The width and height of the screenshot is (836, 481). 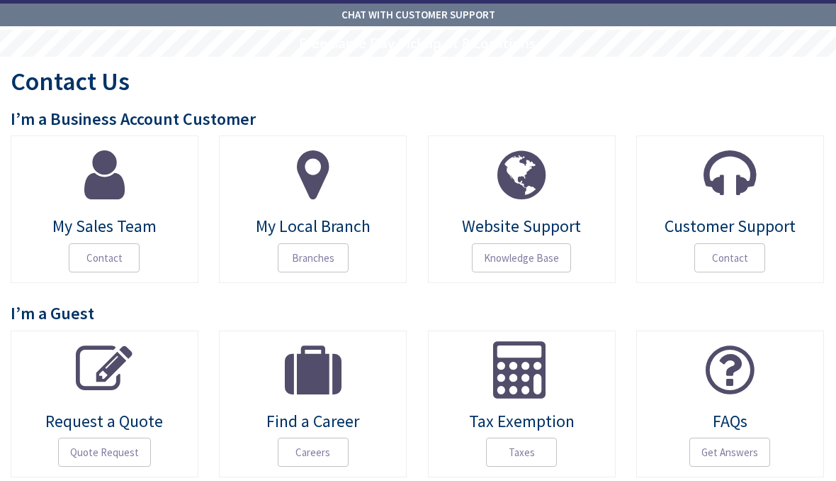 What do you see at coordinates (418, 119) in the screenshot?
I see `h3: I’m a Business Account Customer` at bounding box center [418, 119].